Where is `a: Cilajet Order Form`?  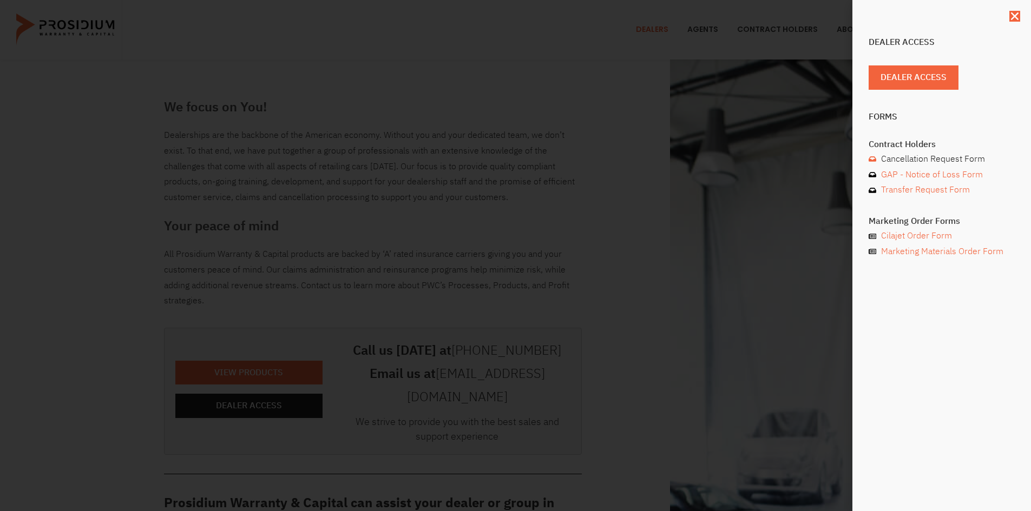 a: Cilajet Order Form is located at coordinates (941, 236).